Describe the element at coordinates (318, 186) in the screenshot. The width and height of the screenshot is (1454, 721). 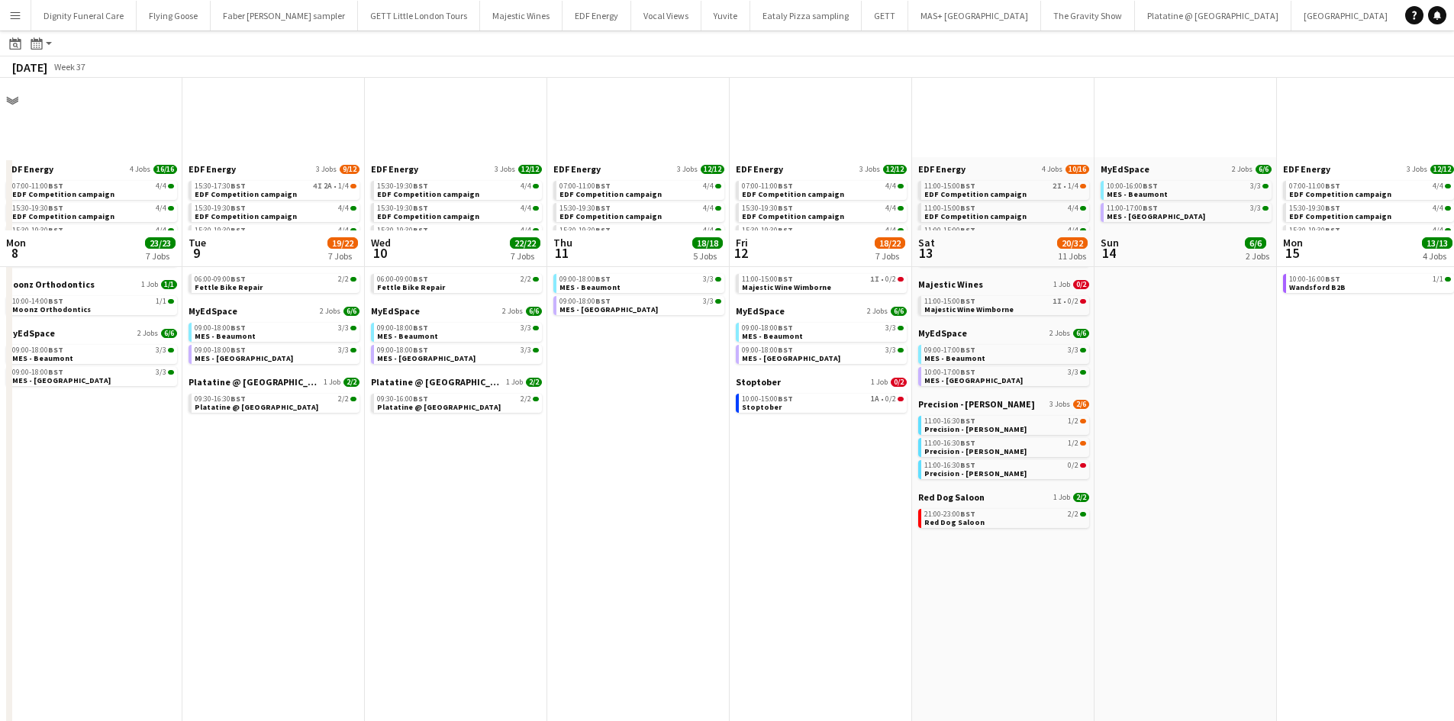
I see `span: 4I` at that location.